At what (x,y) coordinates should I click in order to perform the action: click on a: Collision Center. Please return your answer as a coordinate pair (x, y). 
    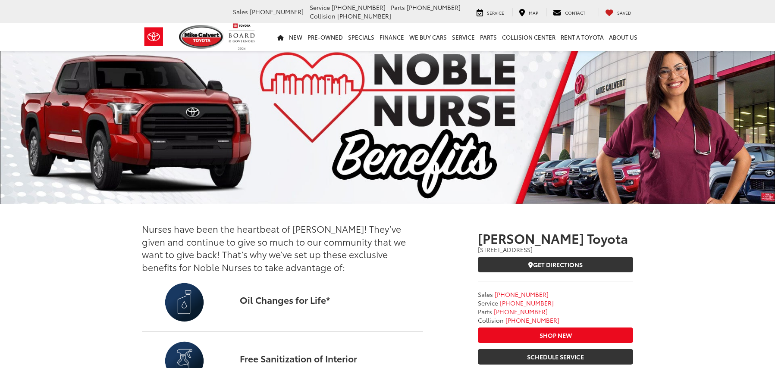
    Looking at the image, I should click on (529, 37).